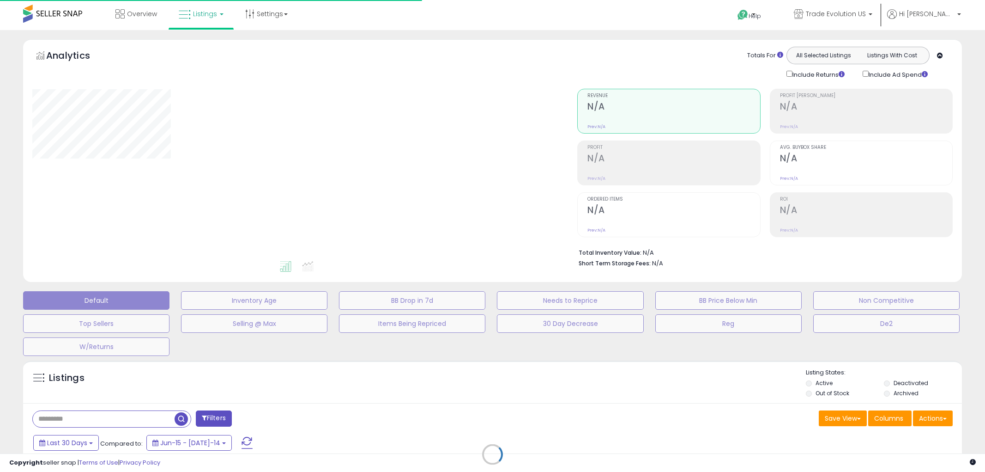  What do you see at coordinates (96, 300) in the screenshot?
I see `button: Default` at bounding box center [96, 300].